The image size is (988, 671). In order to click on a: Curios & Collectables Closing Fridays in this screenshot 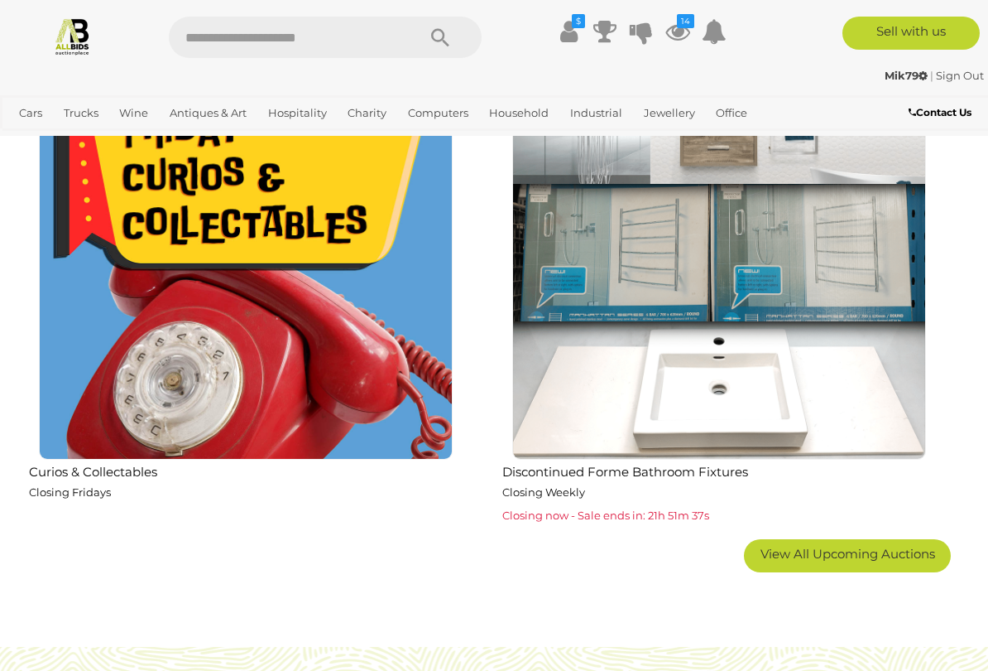, I will do `click(245, 286)`.